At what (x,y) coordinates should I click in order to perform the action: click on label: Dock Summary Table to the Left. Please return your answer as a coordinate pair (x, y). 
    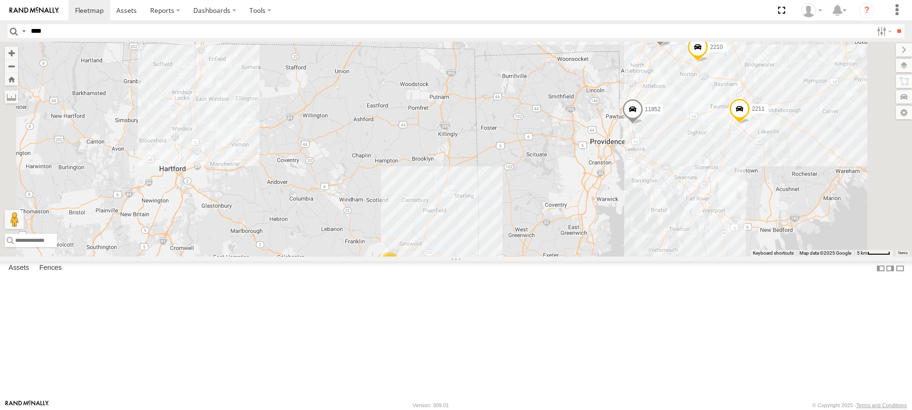
    Looking at the image, I should click on (881, 268).